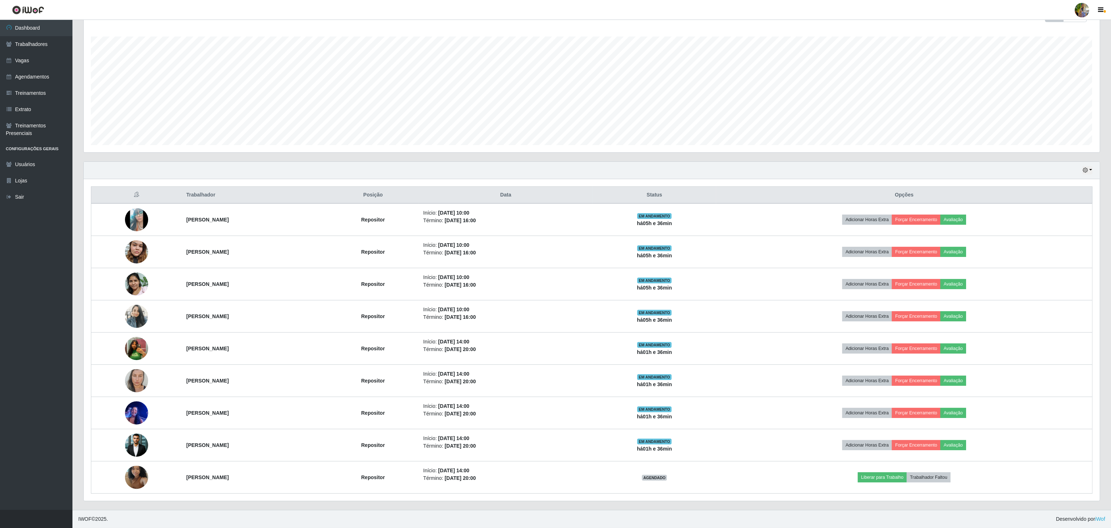 Image resolution: width=1111 pixels, height=528 pixels. Describe the element at coordinates (28, 10) in the screenshot. I see `img: CoreUI Logo` at that location.